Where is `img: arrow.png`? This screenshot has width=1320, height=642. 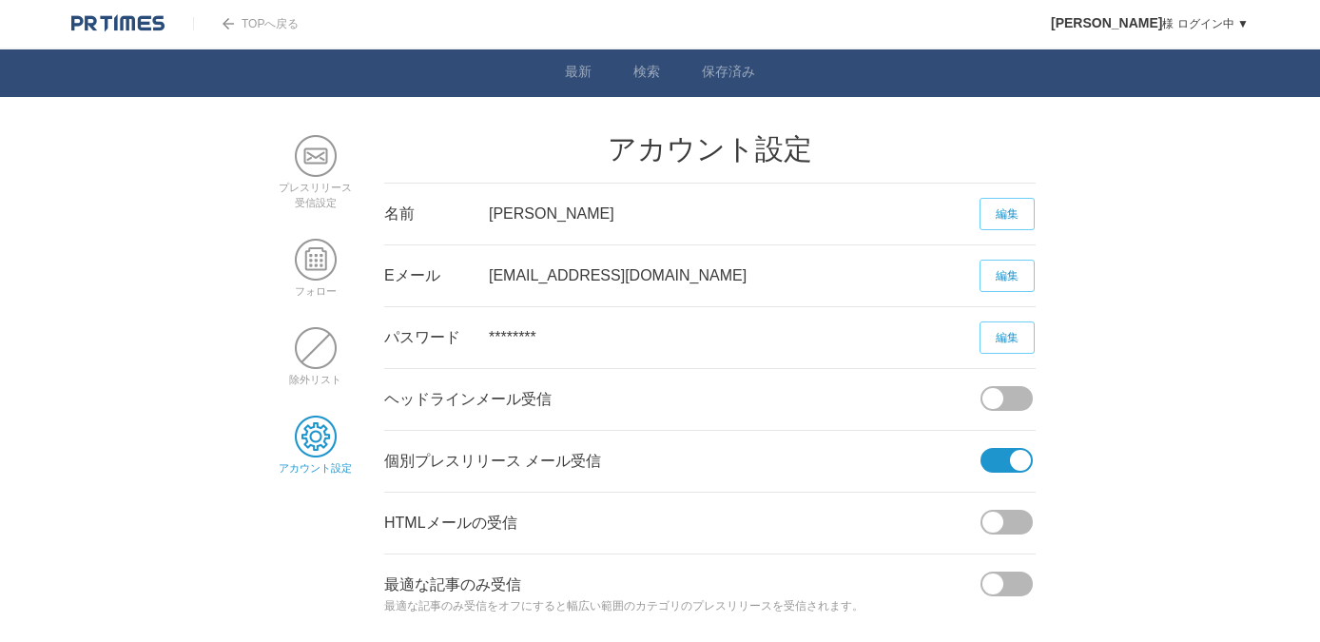
img: arrow.png is located at coordinates (228, 24).